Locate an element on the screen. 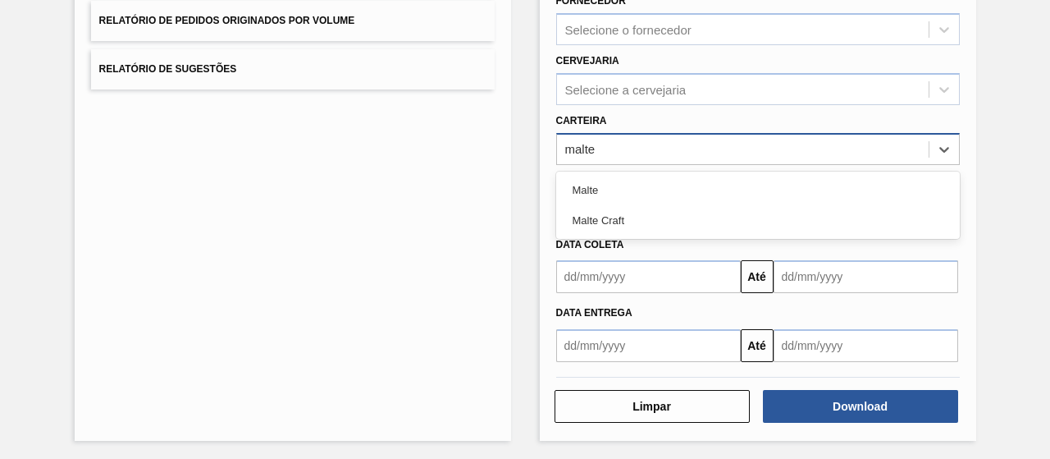  div: Selecione o fornecedor is located at coordinates (628, 30).